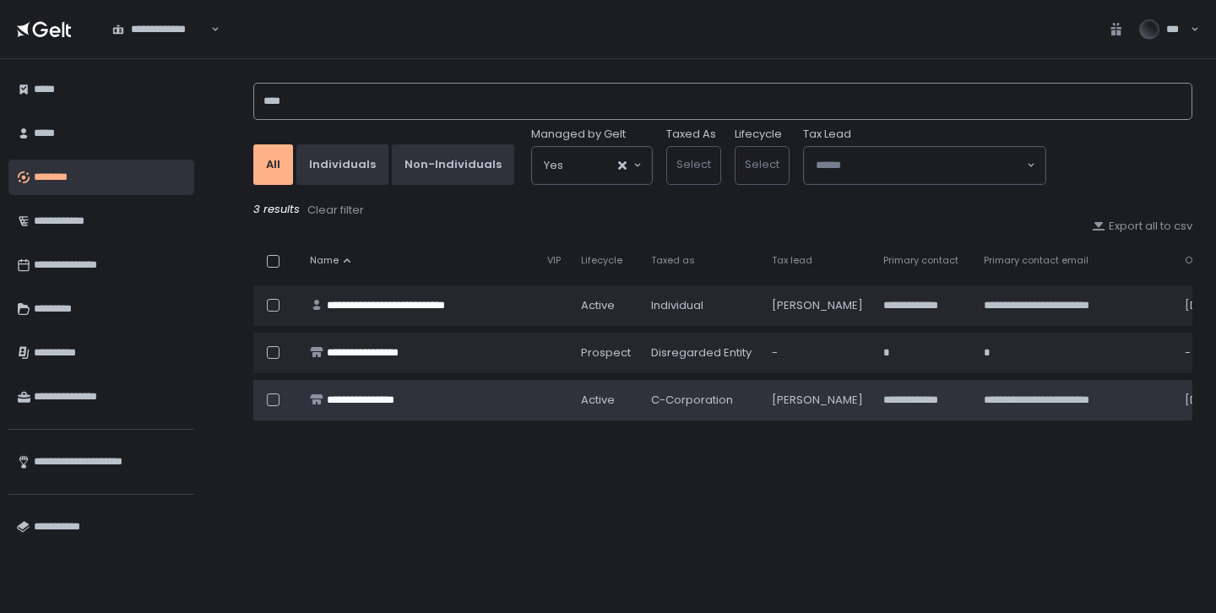  What do you see at coordinates (827, 134) in the screenshot?
I see `span: Tax Lead` at bounding box center [827, 134].